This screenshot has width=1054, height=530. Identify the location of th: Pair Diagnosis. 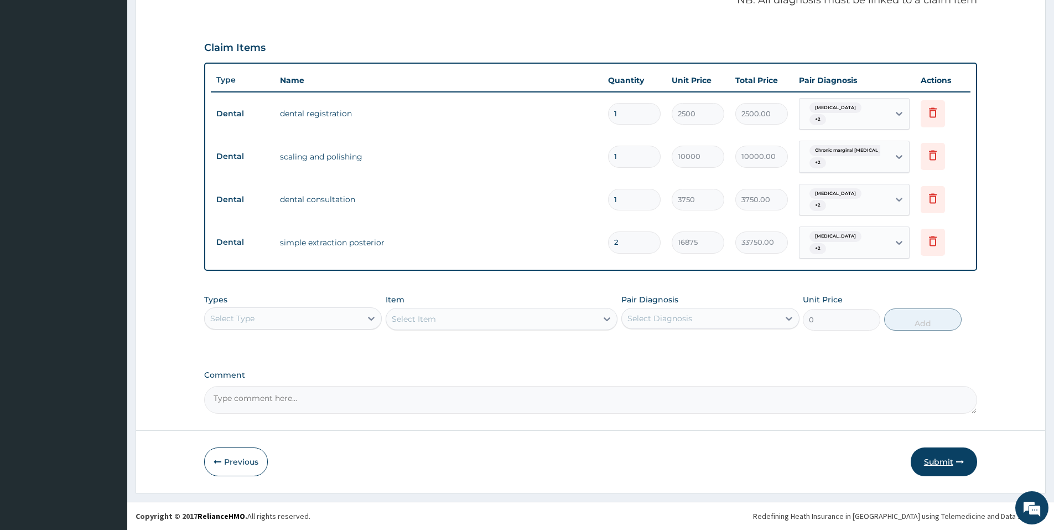
(855, 80).